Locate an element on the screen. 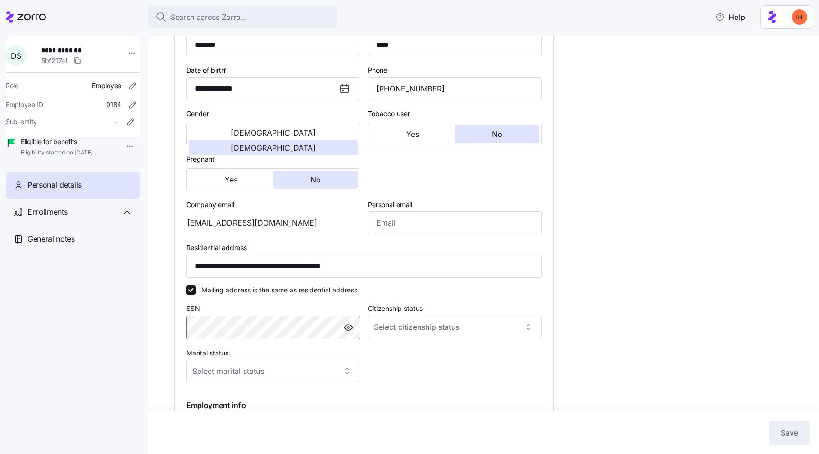 This screenshot has width=819, height=454. label: SSN is located at coordinates (193, 309).